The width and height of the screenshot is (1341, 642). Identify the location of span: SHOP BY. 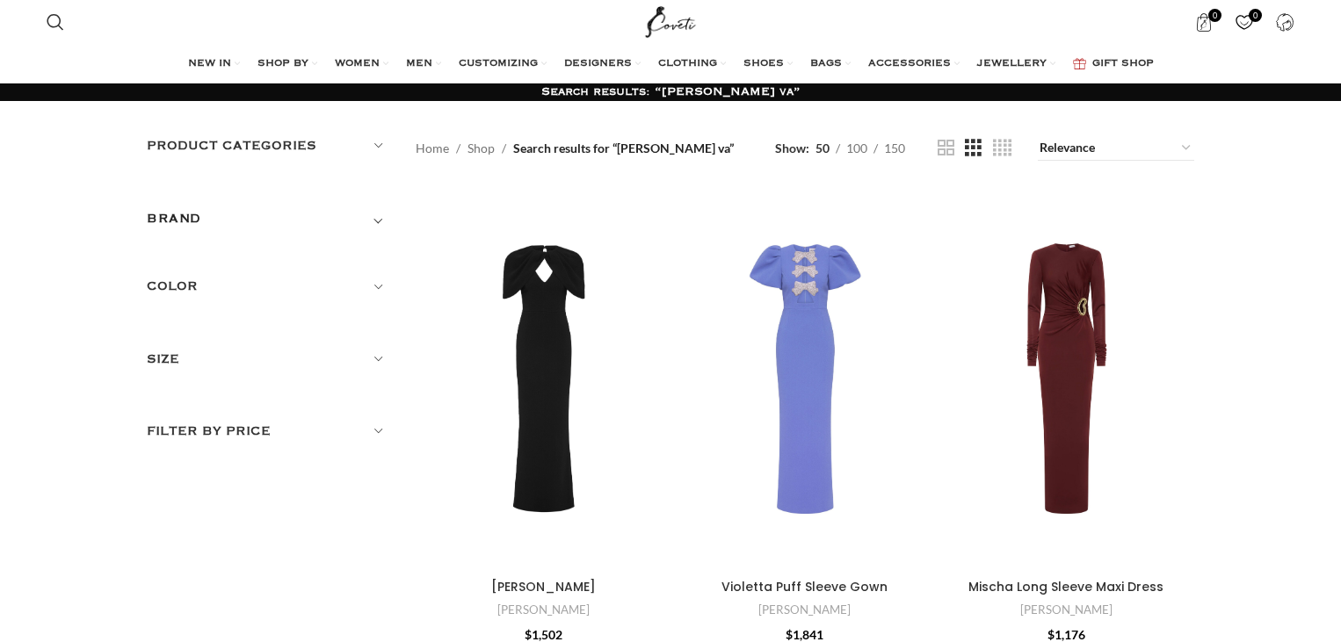
(283, 64).